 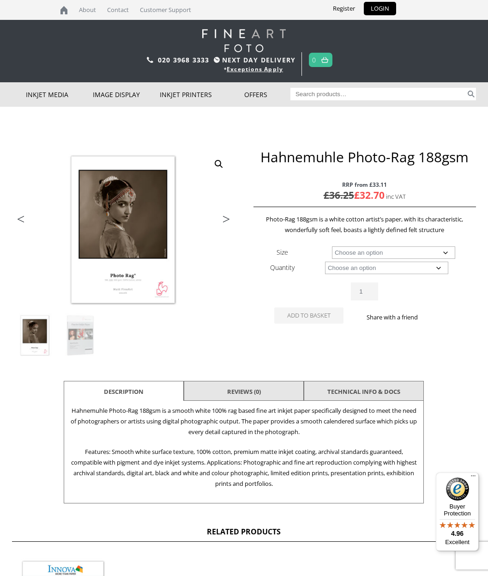 I want to click on input: Product quantity, so click(x=364, y=291).